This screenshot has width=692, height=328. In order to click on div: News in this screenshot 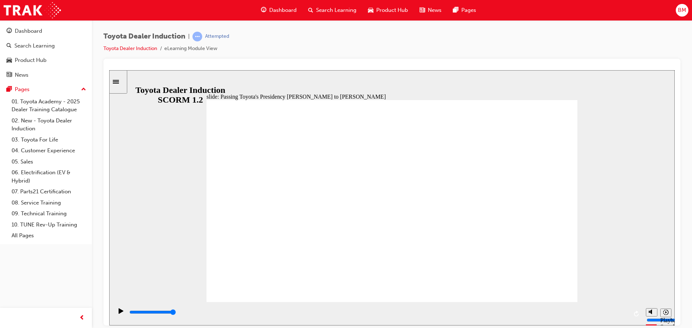, I will do `click(22, 75)`.